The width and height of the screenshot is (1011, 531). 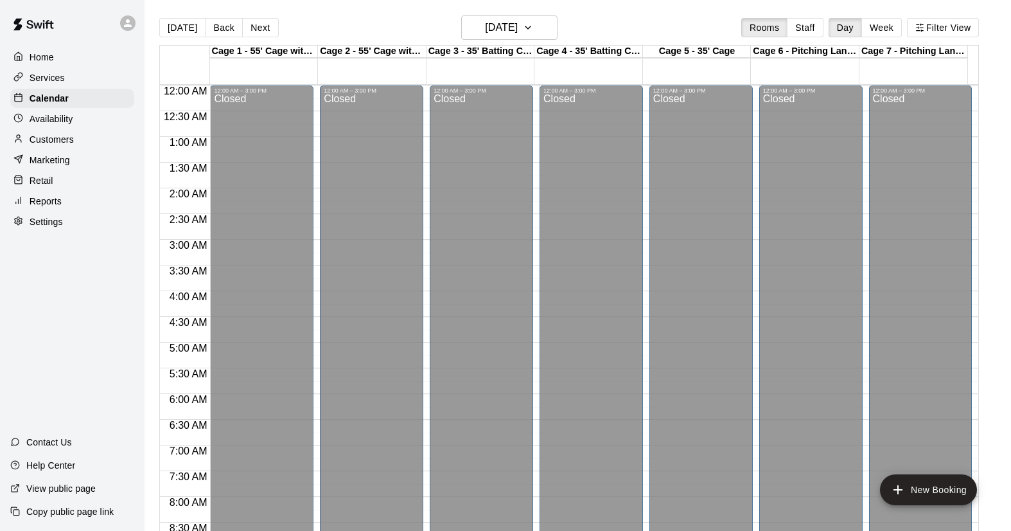 I want to click on div: Availability, so click(x=72, y=119).